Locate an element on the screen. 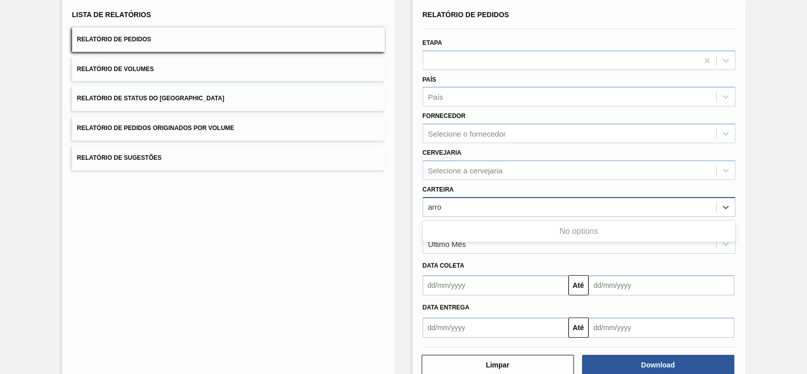 The height and width of the screenshot is (374, 807). div: No options is located at coordinates (579, 231).